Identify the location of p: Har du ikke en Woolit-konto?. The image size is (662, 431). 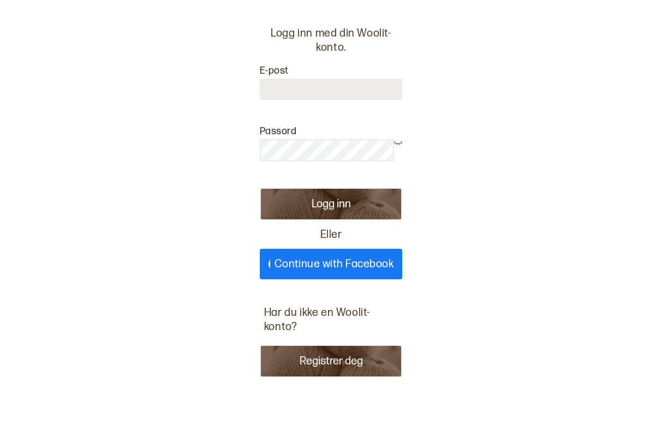
(331, 320).